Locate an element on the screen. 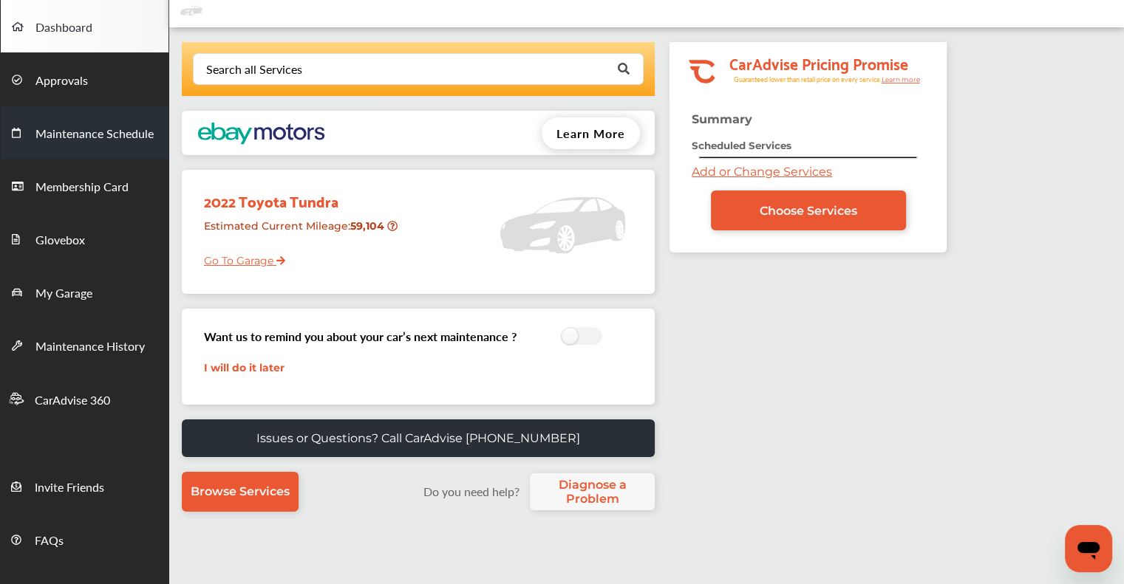  span: Choose Services is located at coordinates (808, 211).